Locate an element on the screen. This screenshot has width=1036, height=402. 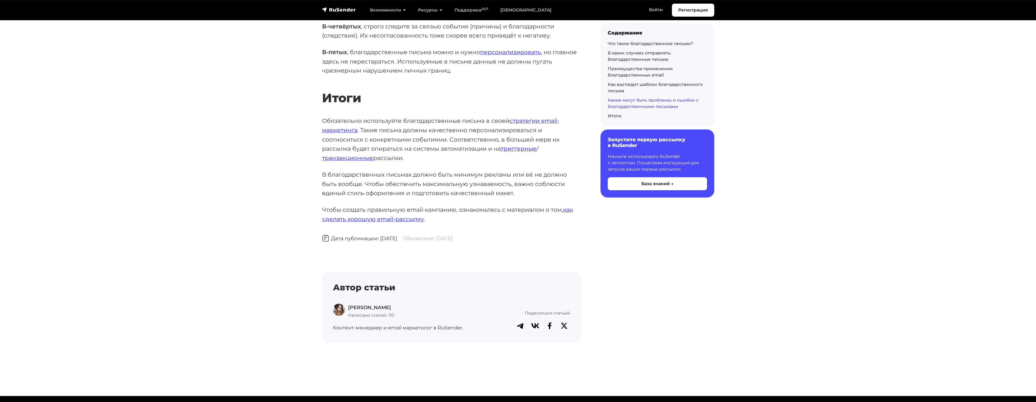
a: триггерные is located at coordinates (519, 149).